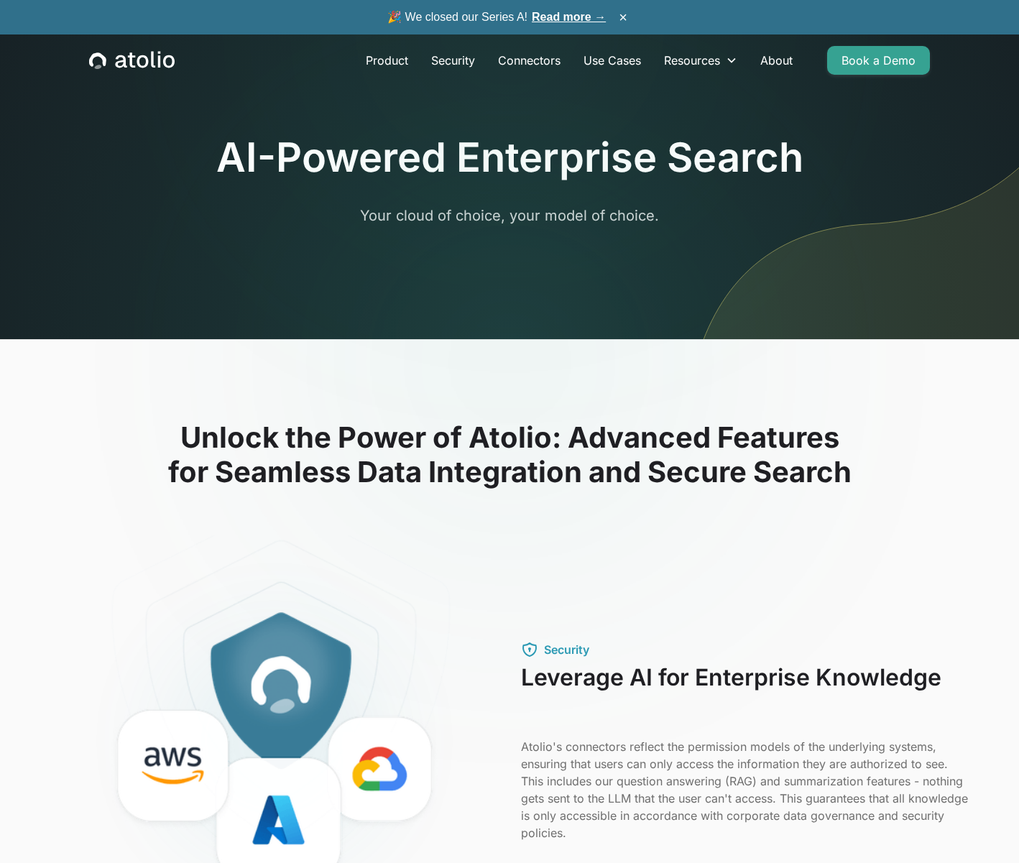 This screenshot has width=1019, height=863. What do you see at coordinates (612, 60) in the screenshot?
I see `a: Use Cases` at bounding box center [612, 60].